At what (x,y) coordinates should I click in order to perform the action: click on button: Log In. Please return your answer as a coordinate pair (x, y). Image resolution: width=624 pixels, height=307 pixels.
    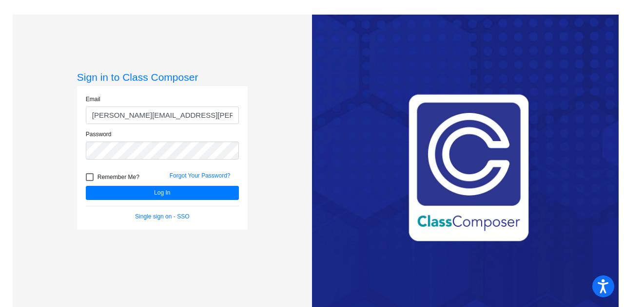
    Looking at the image, I should click on (162, 193).